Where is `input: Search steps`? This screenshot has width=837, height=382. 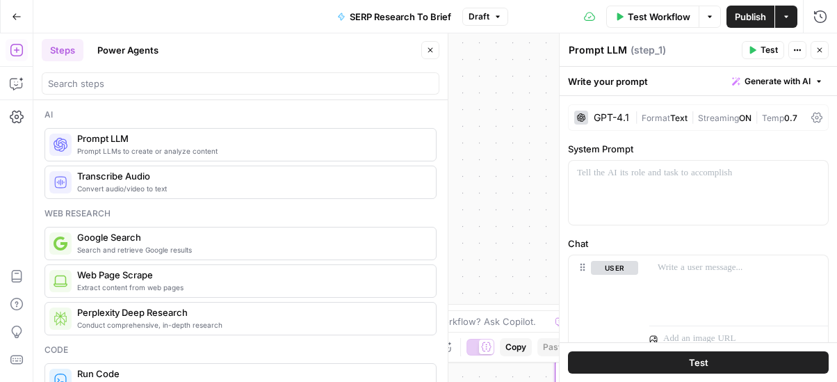
input: Search steps is located at coordinates (241, 83).